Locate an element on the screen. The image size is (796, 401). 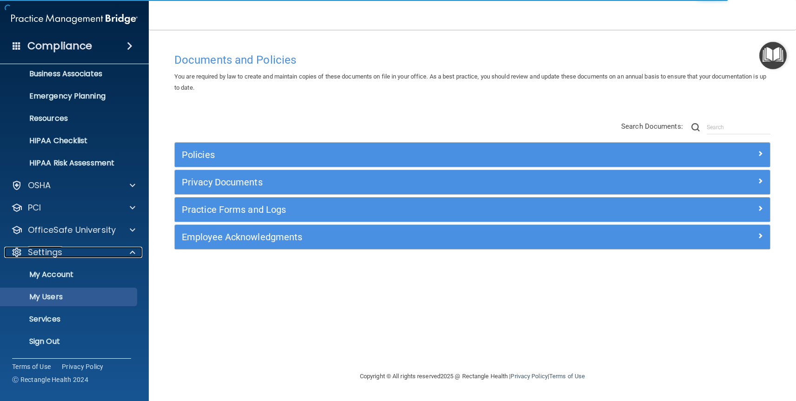
a: Settings is located at coordinates (73, 252).